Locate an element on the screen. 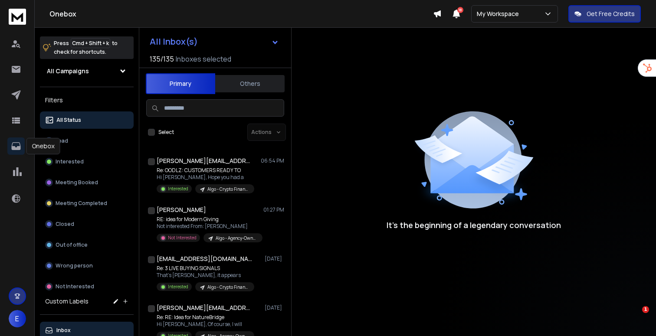 Image resolution: width=656 pixels, height=336 pixels. p: Wrong person is located at coordinates (74, 266).